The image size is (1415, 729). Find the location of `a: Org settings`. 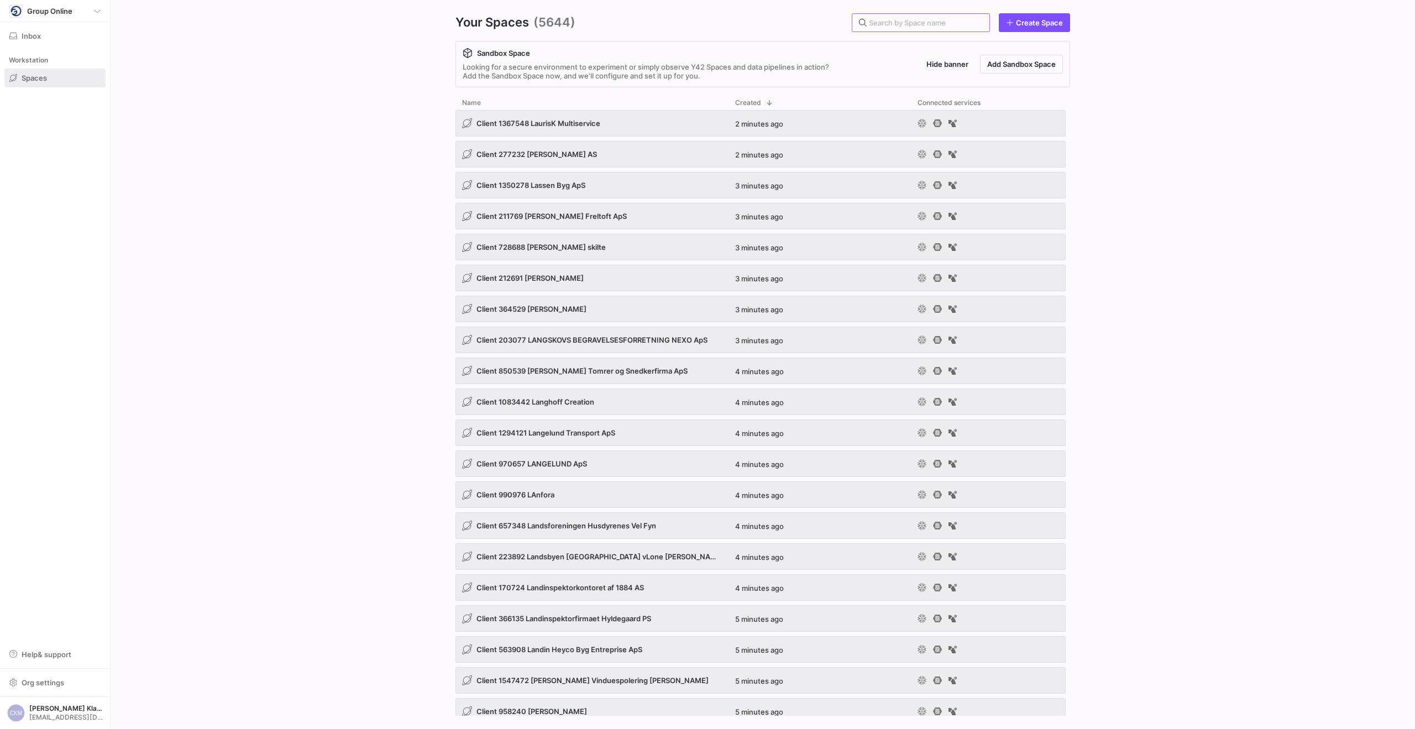

a: Org settings is located at coordinates (55, 684).